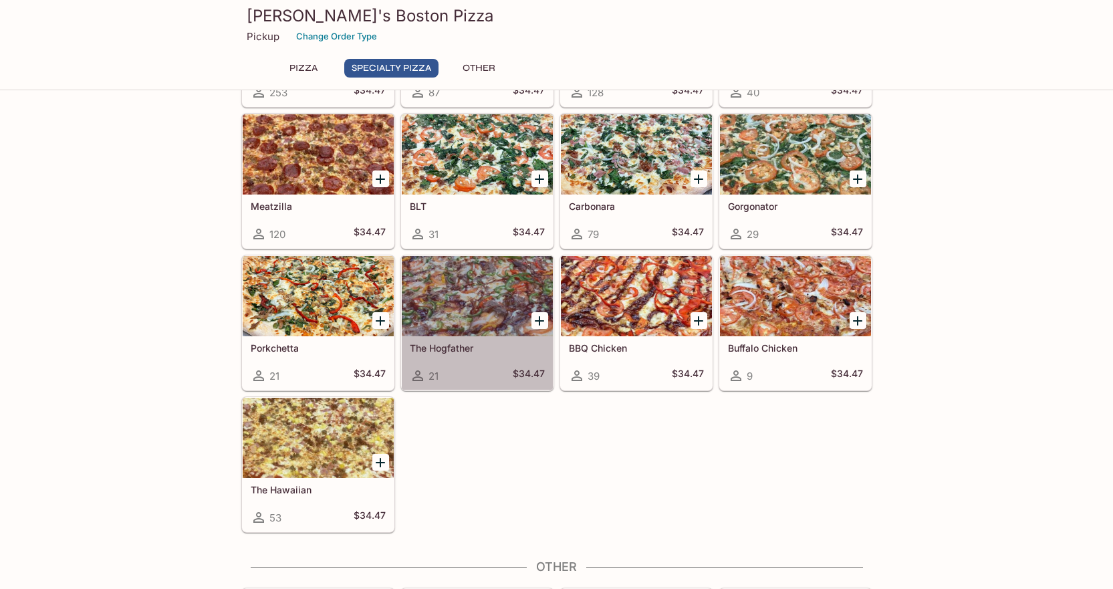 The height and width of the screenshot is (589, 1113). I want to click on a: The Hogfather21$34.47, so click(477, 323).